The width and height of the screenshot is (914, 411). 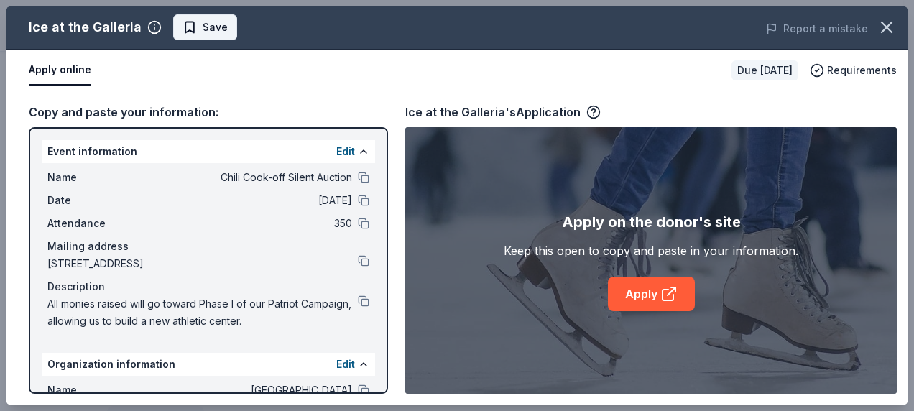 What do you see at coordinates (248, 177) in the screenshot?
I see `span: Chili Cook-off Silent Auction` at bounding box center [248, 177].